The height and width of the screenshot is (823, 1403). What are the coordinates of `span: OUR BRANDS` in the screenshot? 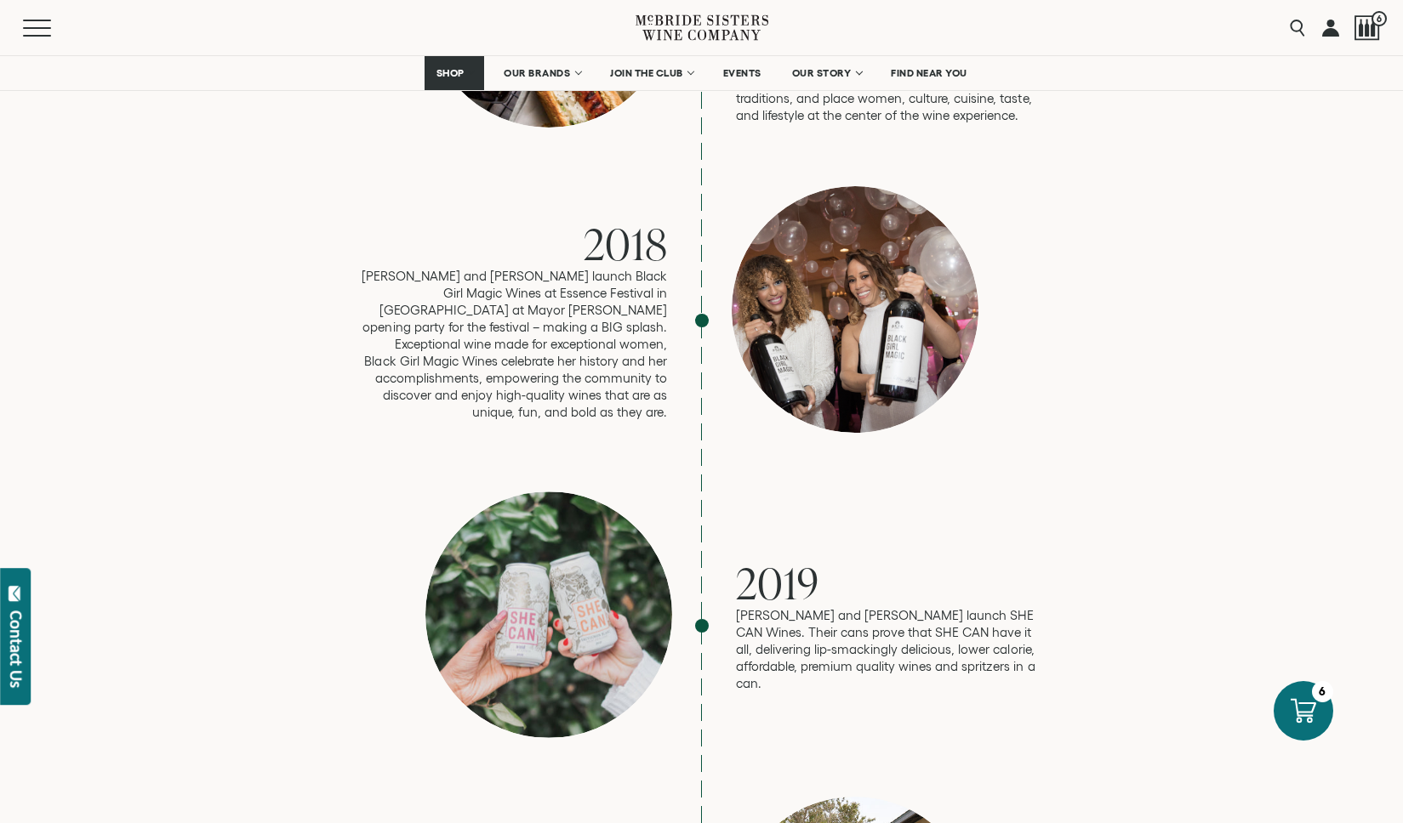 It's located at (537, 73).